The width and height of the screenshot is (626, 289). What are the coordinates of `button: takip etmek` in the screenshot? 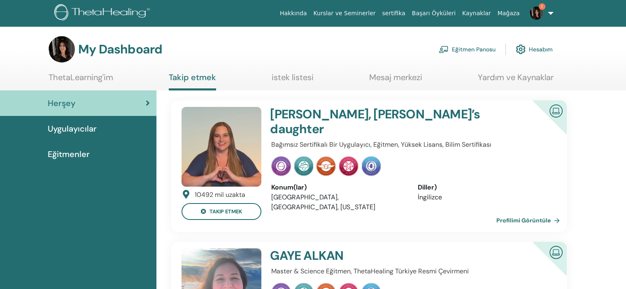 It's located at (221, 212).